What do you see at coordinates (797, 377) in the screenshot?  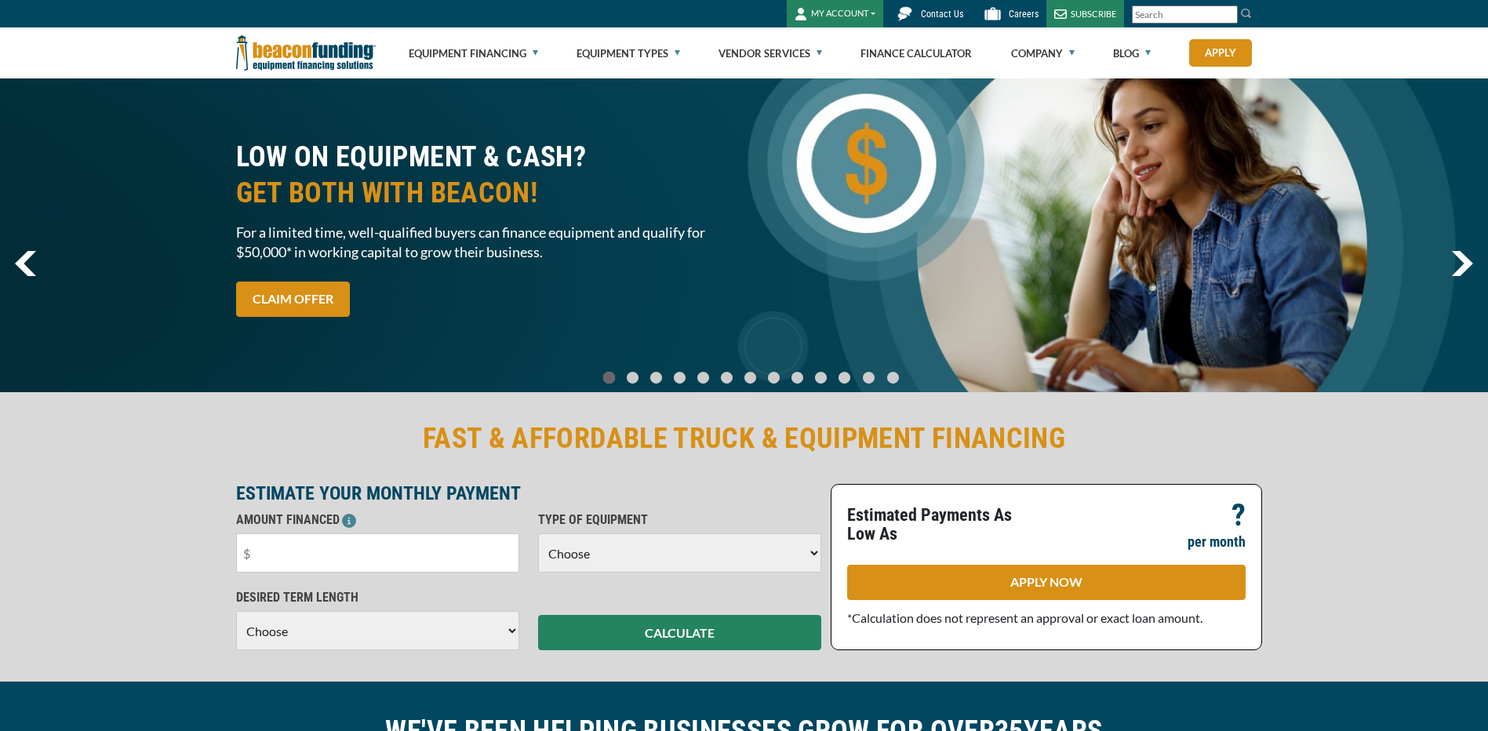 I see `a: Go To Slide 8` at bounding box center [797, 377].